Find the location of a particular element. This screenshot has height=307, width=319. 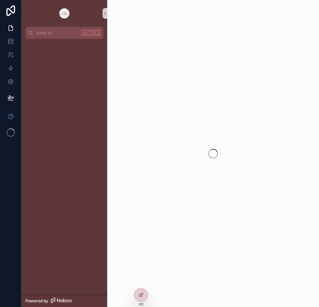

img: App logo is located at coordinates (64, 13).